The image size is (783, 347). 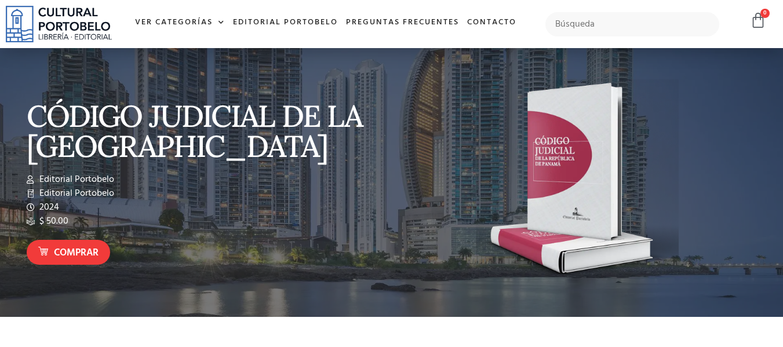 What do you see at coordinates (758, 20) in the screenshot?
I see `a: 0` at bounding box center [758, 20].